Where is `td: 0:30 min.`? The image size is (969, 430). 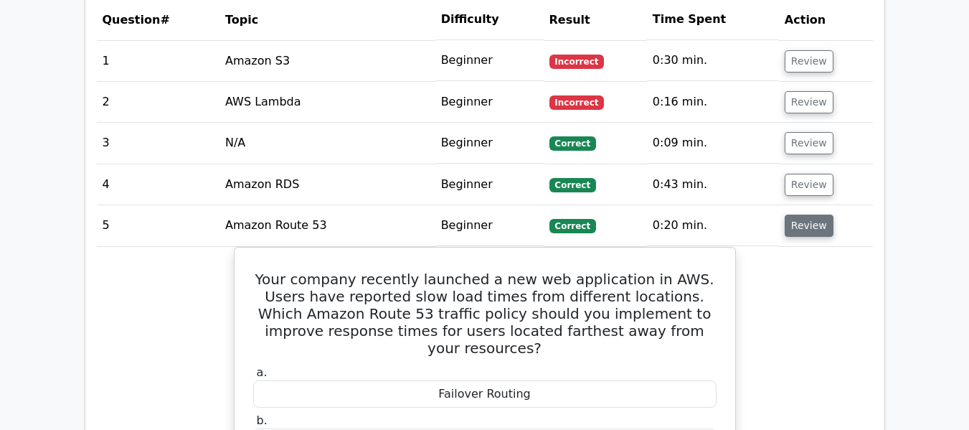
td: 0:30 min. is located at coordinates (713, 60).